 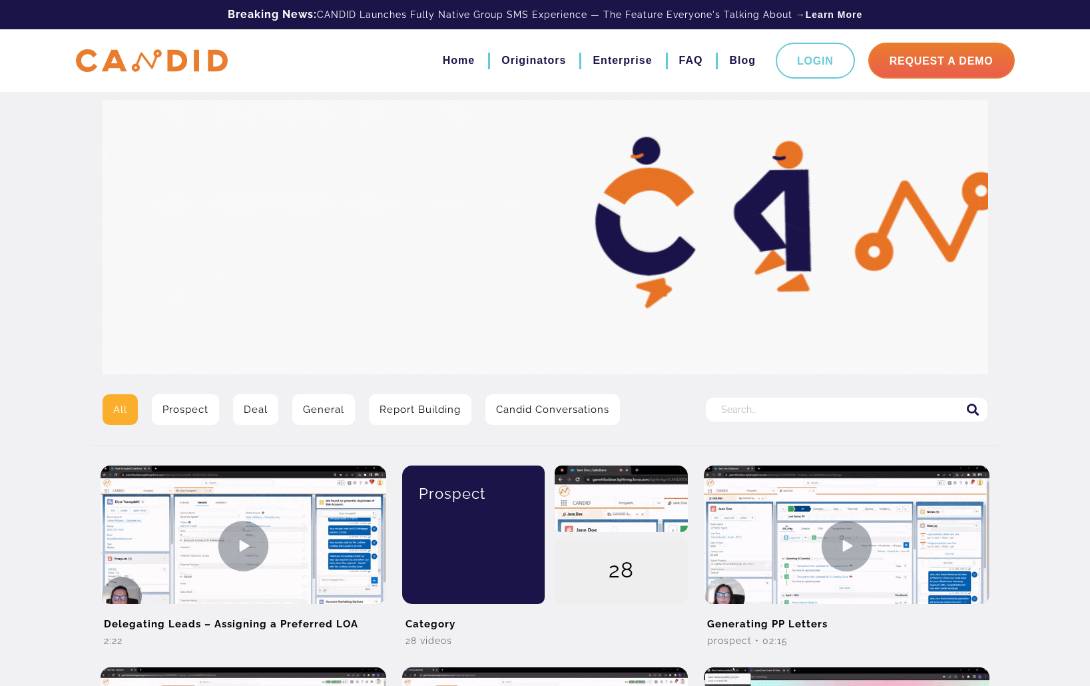 I want to click on div: 2:22, so click(x=243, y=640).